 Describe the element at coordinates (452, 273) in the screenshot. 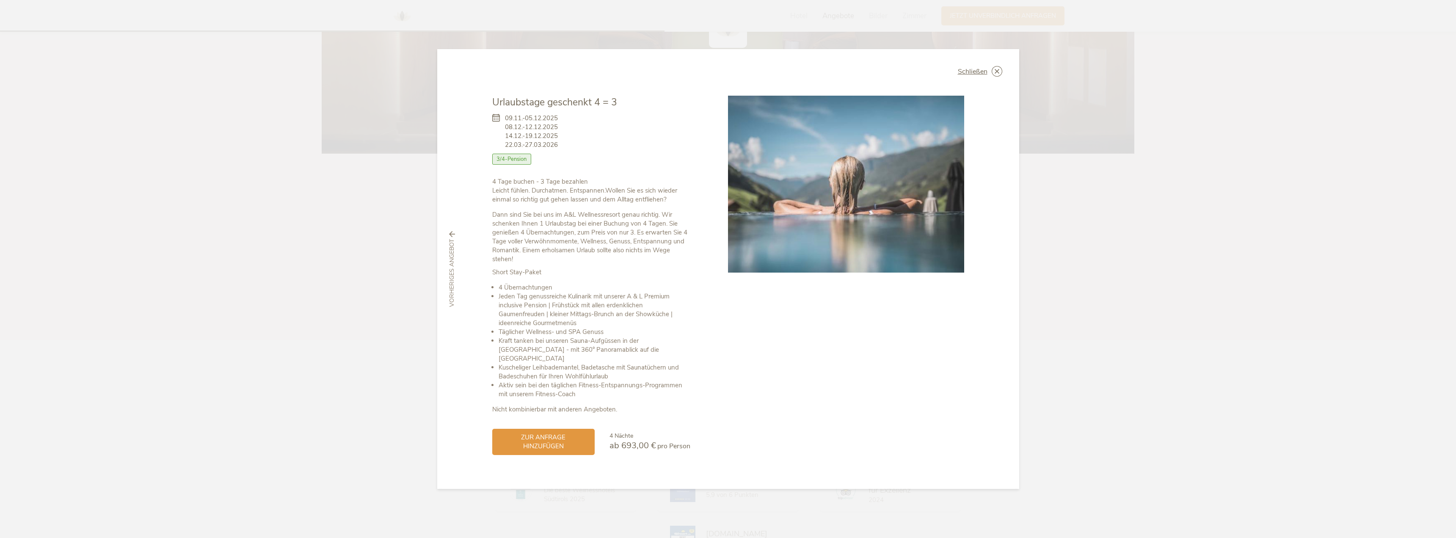

I see `span: vorheriges Angebot` at that location.